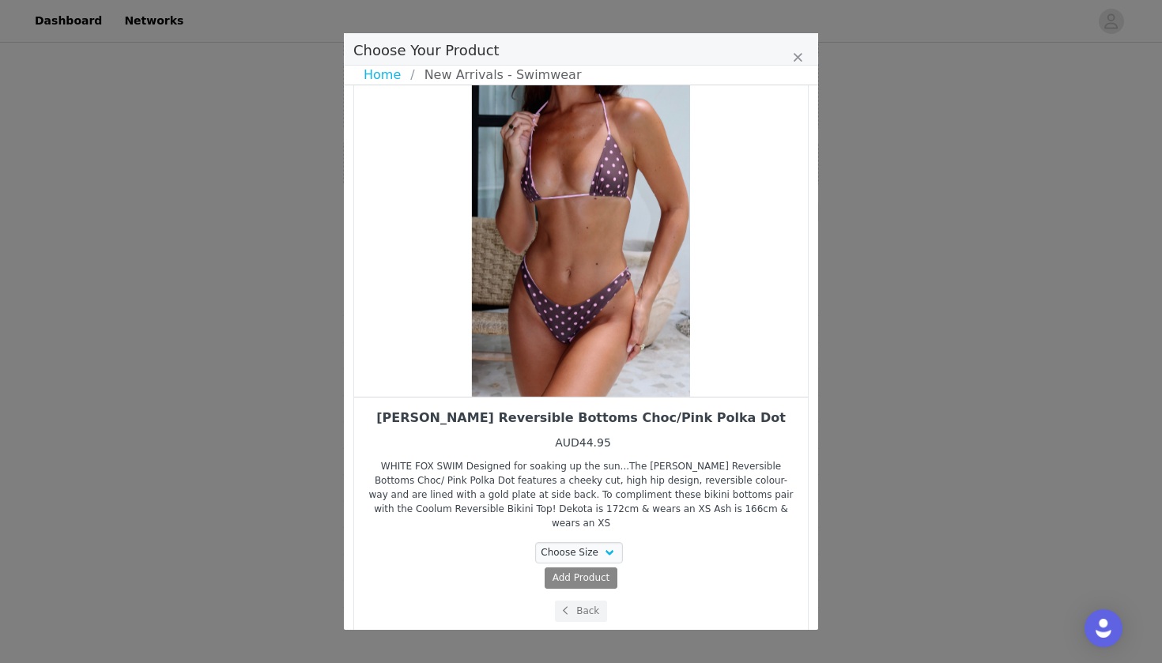  Describe the element at coordinates (426, 50) in the screenshot. I see `span: Choose Your Product` at that location.